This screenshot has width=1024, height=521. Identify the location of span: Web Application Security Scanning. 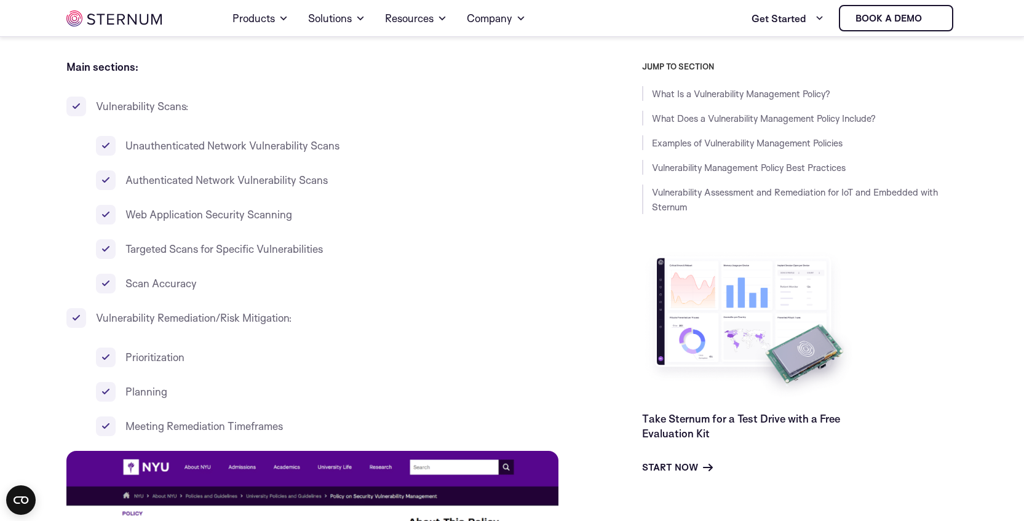
(209, 214).